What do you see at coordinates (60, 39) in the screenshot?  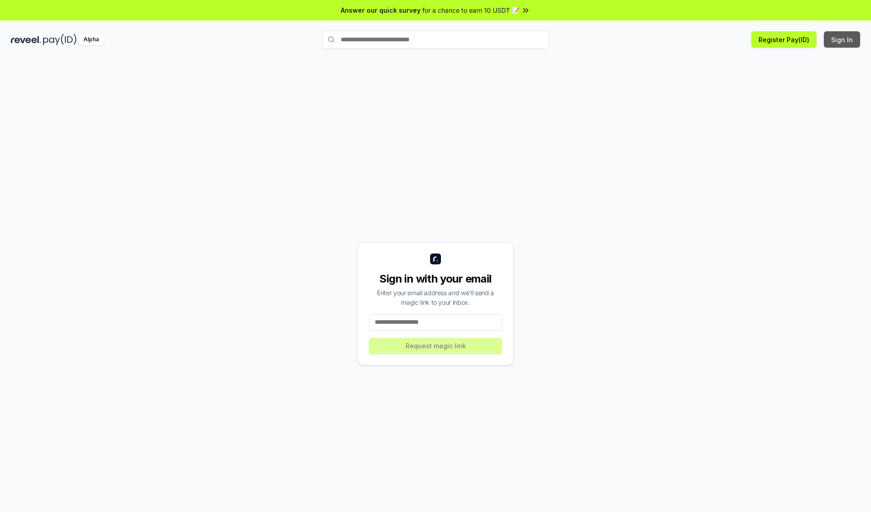 I see `img: pay_id` at bounding box center [60, 39].